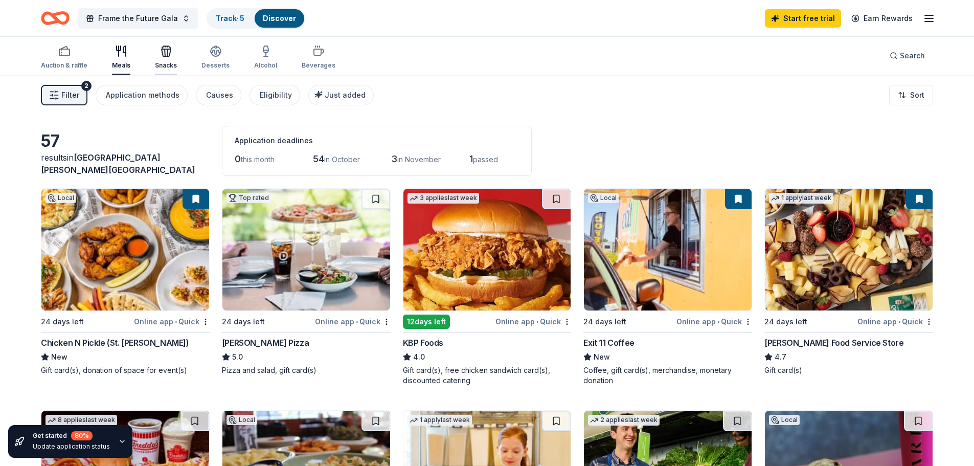 The height and width of the screenshot is (466, 974). What do you see at coordinates (276, 95) in the screenshot?
I see `div: Eligibility` at bounding box center [276, 95].